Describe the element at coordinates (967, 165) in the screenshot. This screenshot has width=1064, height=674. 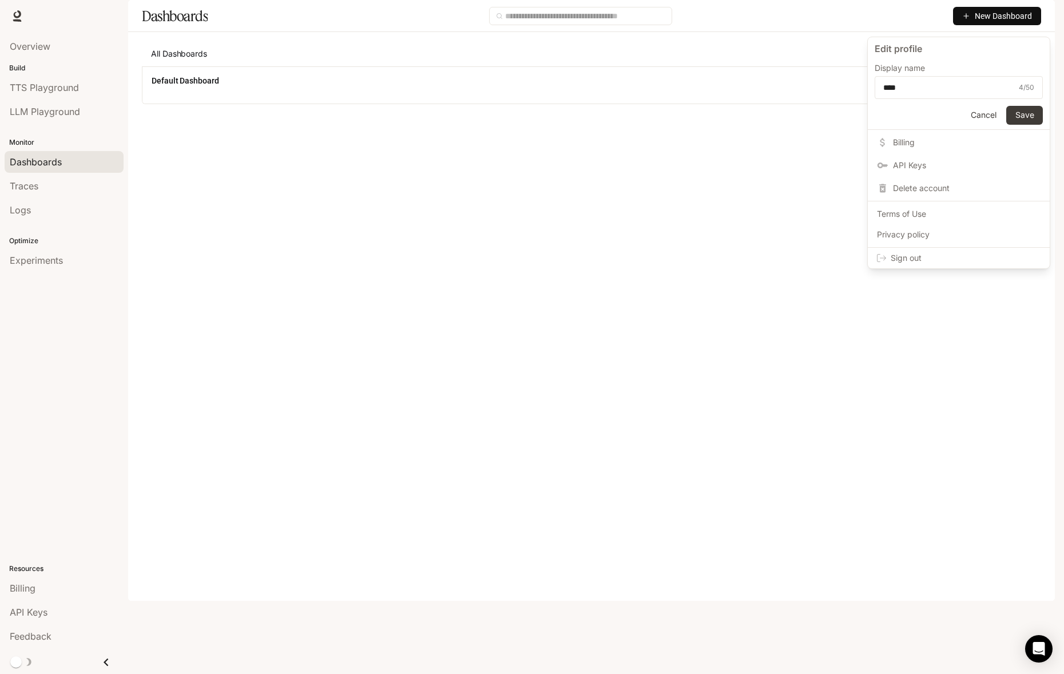
I see `span: API Keys` at that location.